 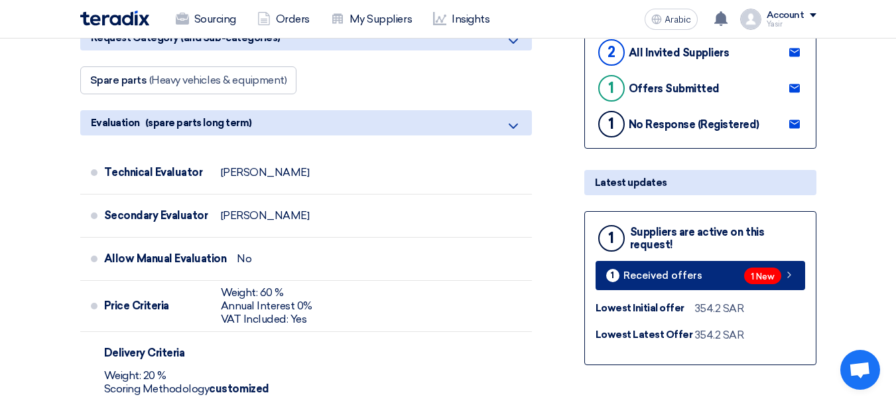 What do you see at coordinates (644, 334) in the screenshot?
I see `font: Lowest Latest Offer` at bounding box center [644, 334].